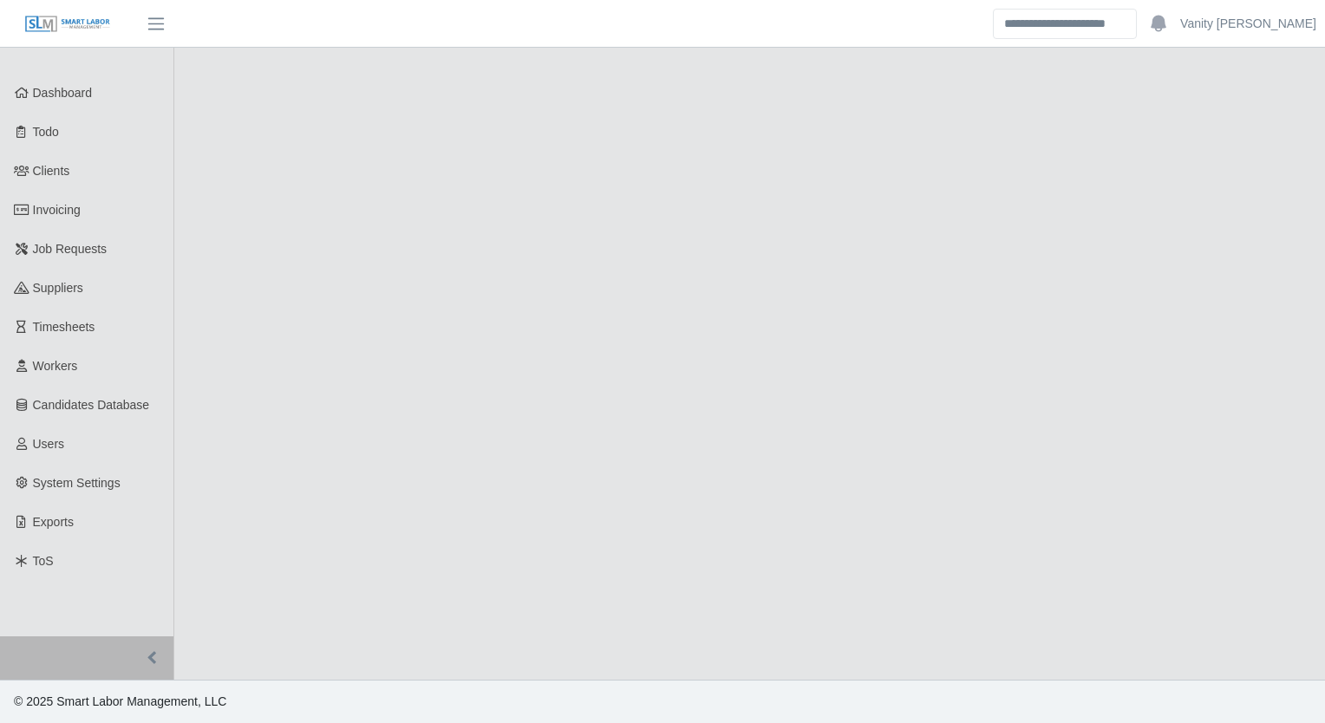  Describe the element at coordinates (56, 366) in the screenshot. I see `span: Workers` at that location.